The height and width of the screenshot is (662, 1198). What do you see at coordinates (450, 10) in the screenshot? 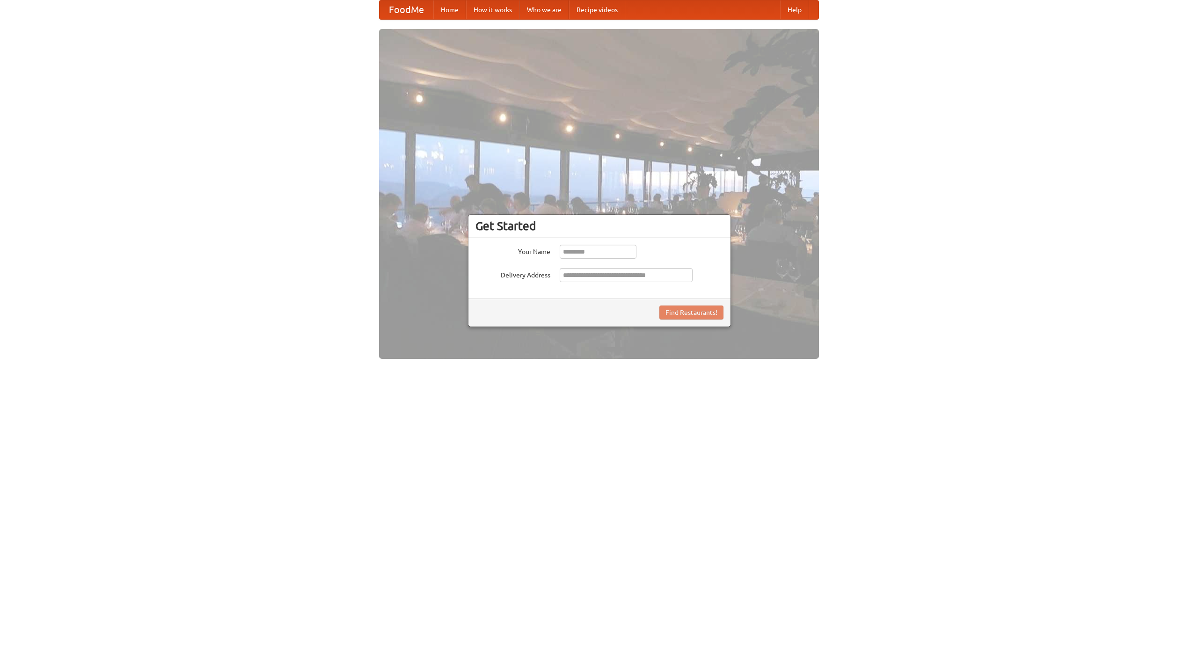
I see `a: Home` at bounding box center [450, 10].